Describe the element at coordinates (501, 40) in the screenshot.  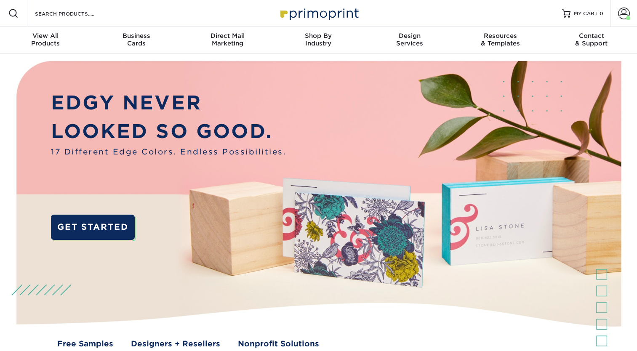
I see `a: Resources& Templates` at that location.